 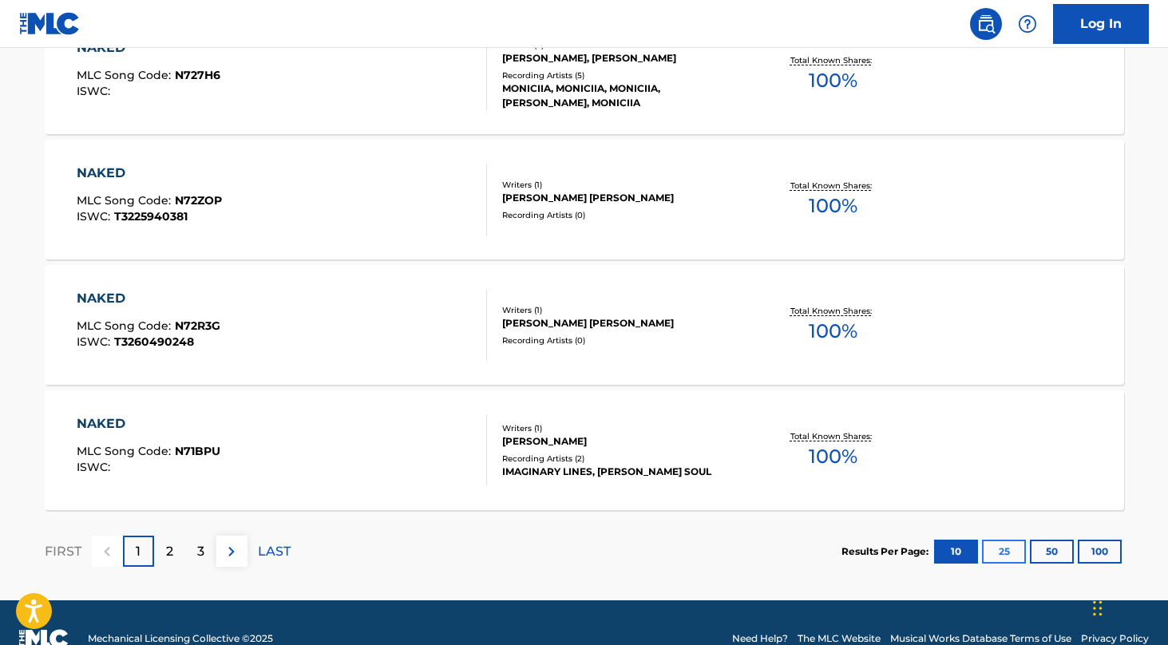 What do you see at coordinates (197, 75) in the screenshot?
I see `span: N727H6` at bounding box center [197, 75].